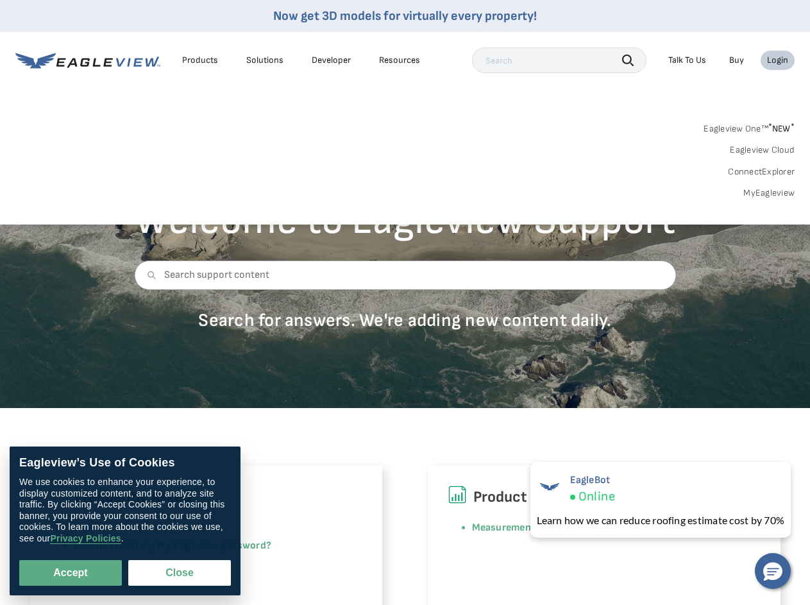  What do you see at coordinates (71, 573) in the screenshot?
I see `button: Accept` at bounding box center [71, 573].